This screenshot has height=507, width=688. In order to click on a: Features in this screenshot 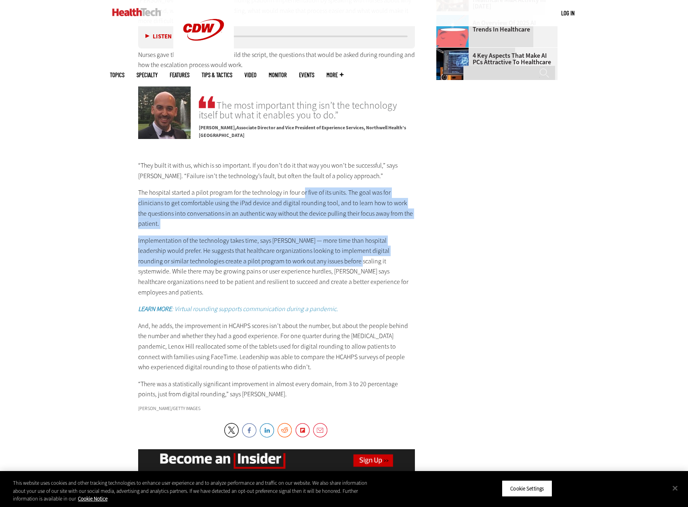, I will do `click(179, 75)`.